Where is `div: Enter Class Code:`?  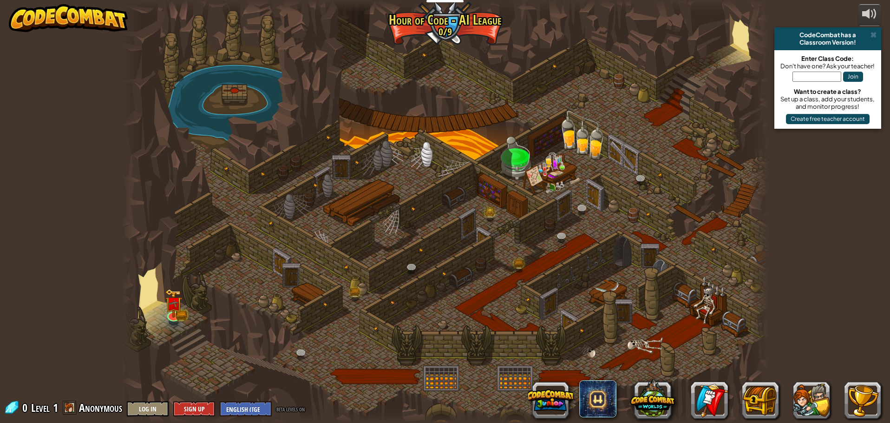
div: Enter Class Code: is located at coordinates (828, 59).